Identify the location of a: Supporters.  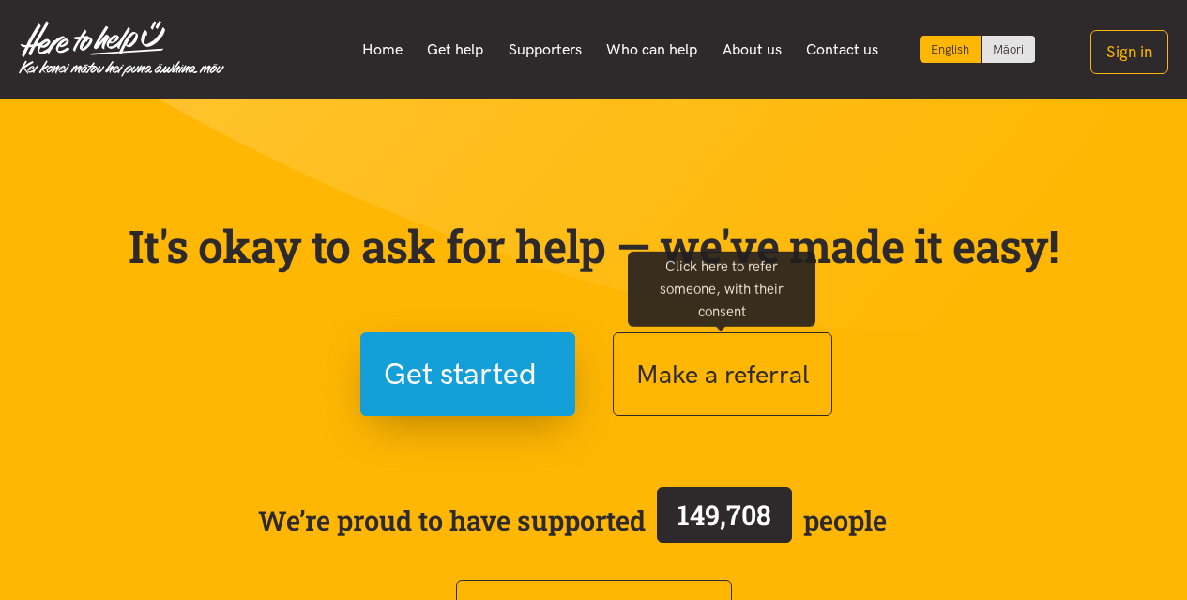
(544, 50).